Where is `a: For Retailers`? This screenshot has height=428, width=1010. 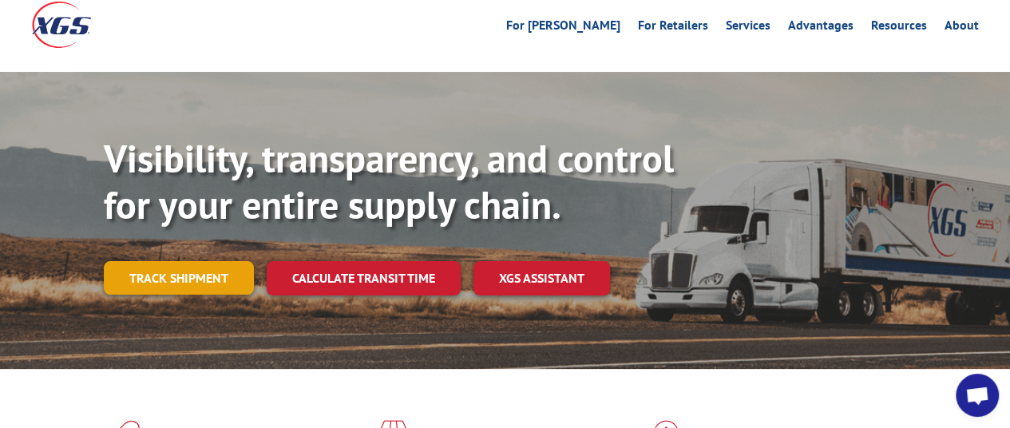 a: For Retailers is located at coordinates (673, 28).